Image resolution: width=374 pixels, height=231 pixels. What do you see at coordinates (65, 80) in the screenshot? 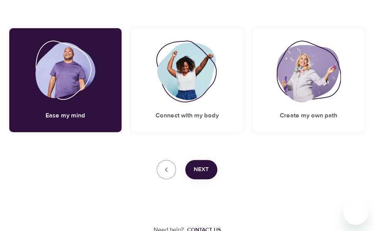
I see `div: Ease my mindEase my mind` at bounding box center [65, 80].